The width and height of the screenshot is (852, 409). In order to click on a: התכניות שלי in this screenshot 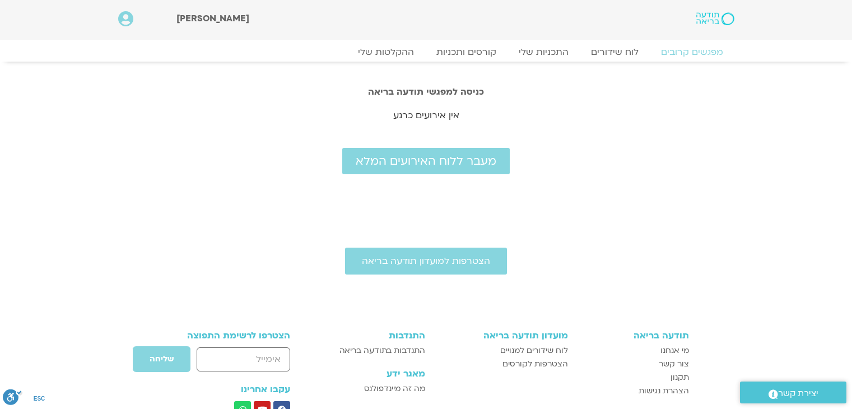, I will do `click(543, 52)`.